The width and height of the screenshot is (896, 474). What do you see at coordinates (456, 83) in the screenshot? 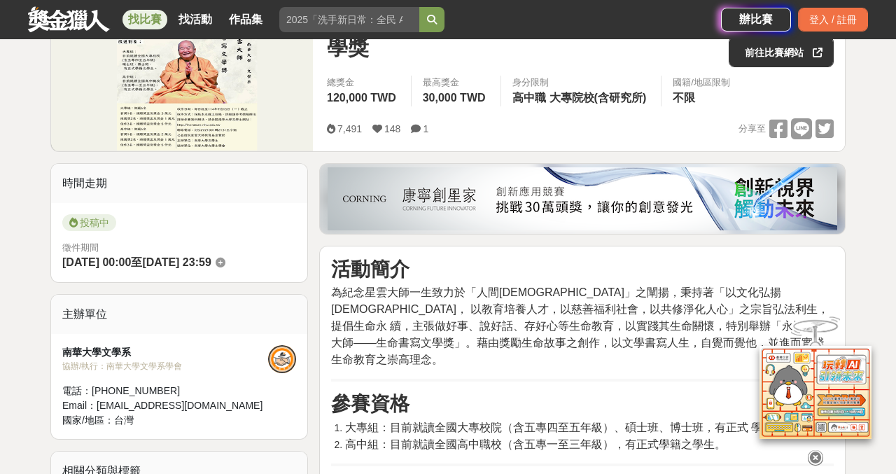
I see `span: 最高獎金` at bounding box center [456, 83].